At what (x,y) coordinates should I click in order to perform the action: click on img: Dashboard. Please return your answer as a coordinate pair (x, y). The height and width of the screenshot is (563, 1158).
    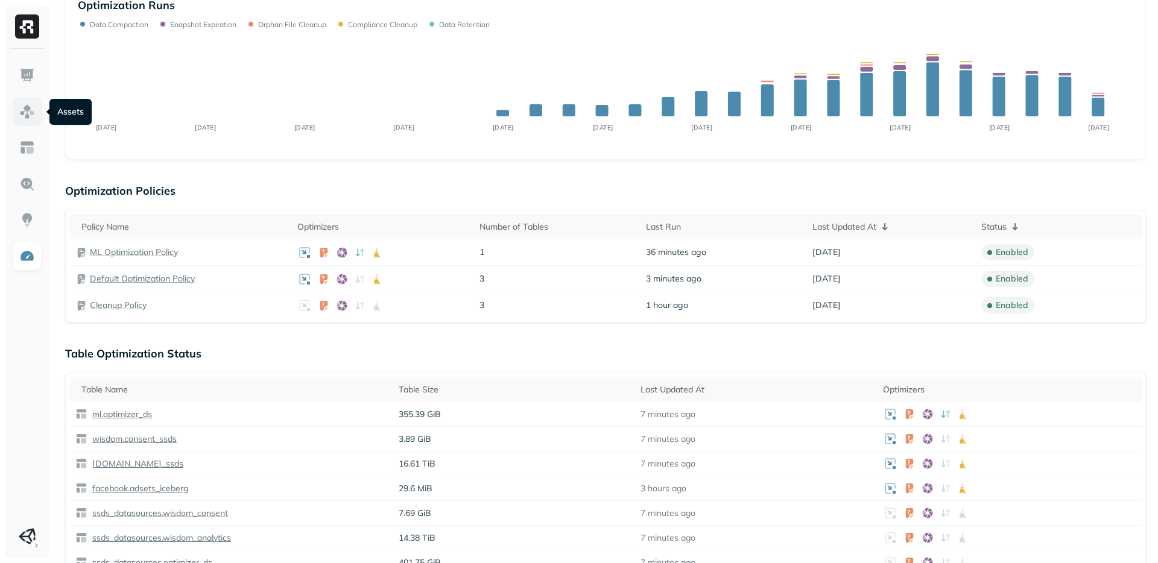
    Looking at the image, I should click on (27, 75).